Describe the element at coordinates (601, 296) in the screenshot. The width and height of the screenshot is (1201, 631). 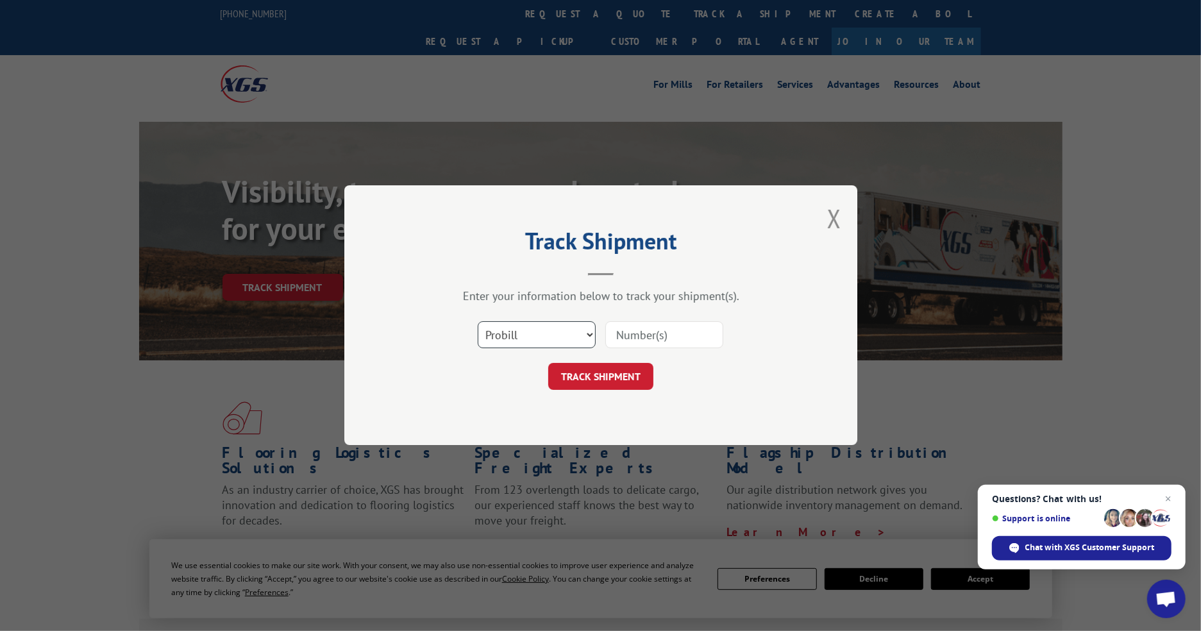
I see `div: Enter your information below to track your shipment(s).` at that location.